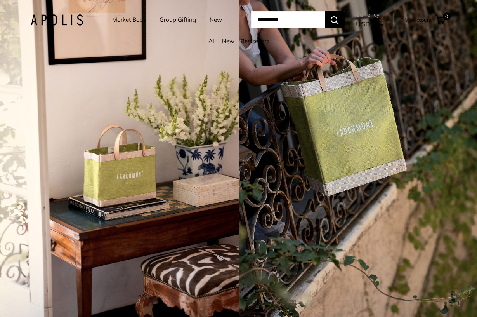 This screenshot has width=477, height=317. Describe the element at coordinates (418, 20) in the screenshot. I see `a: My Account` at that location.